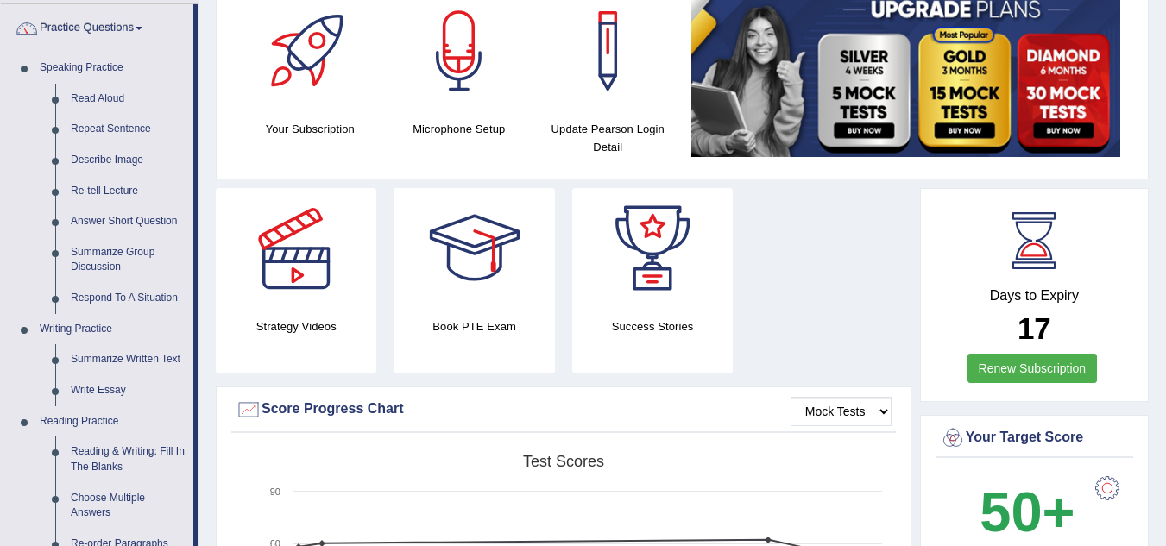 The width and height of the screenshot is (1166, 546). What do you see at coordinates (1032, 368) in the screenshot?
I see `a: Renew Subscription` at bounding box center [1032, 368].